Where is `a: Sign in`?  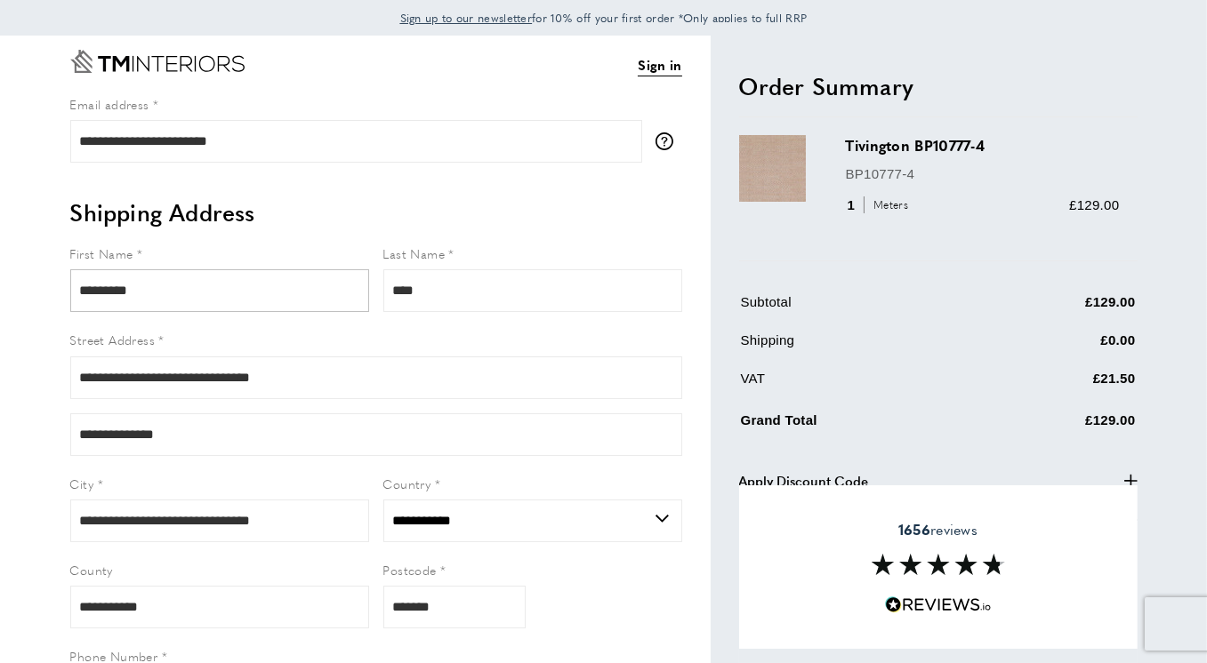
a: Sign in is located at coordinates (659, 65).